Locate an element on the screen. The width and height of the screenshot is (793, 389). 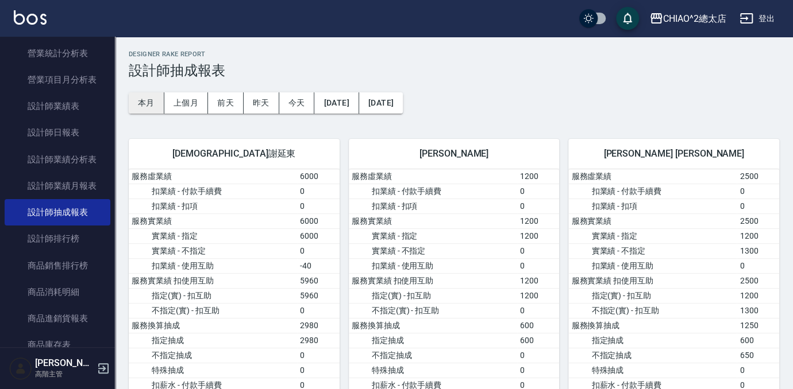
a: 營業統計分析表 is located at coordinates (57, 53).